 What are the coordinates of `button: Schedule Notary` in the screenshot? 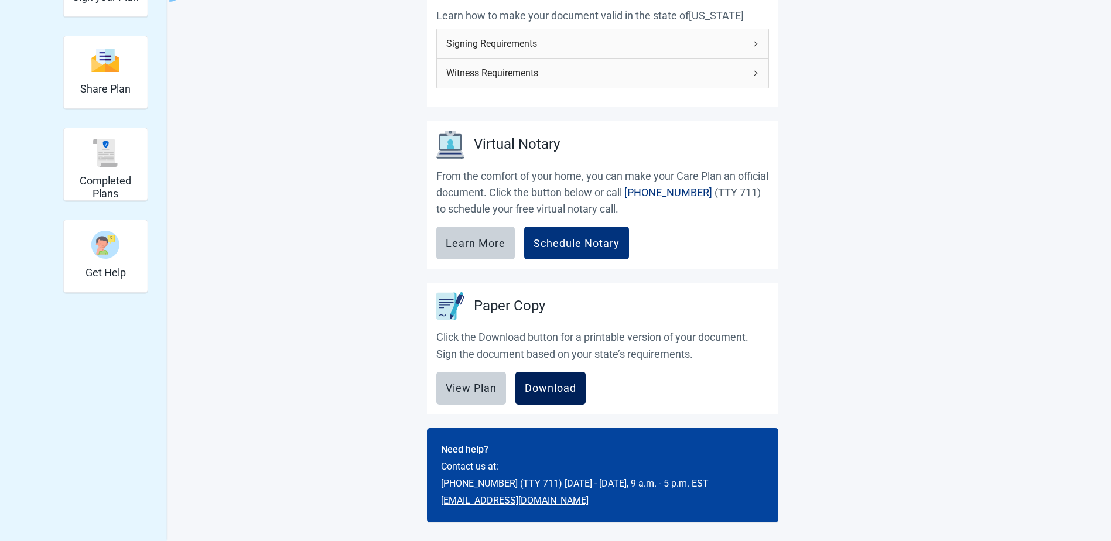 It's located at (576, 243).